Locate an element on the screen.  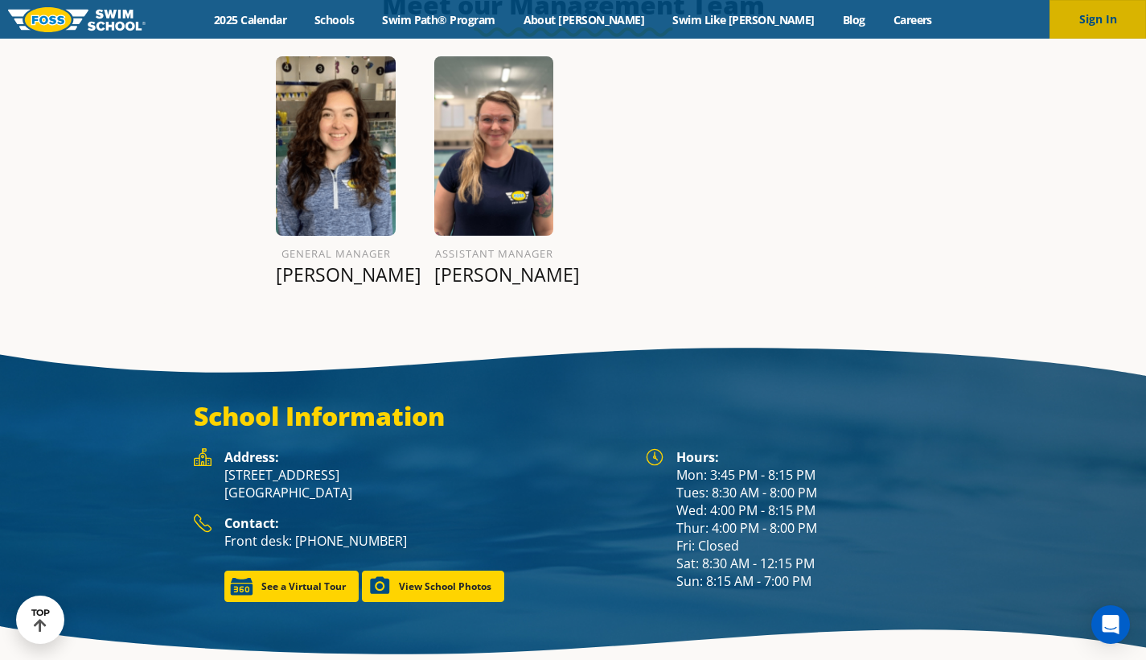
div: TOP is located at coordinates (40, 619).